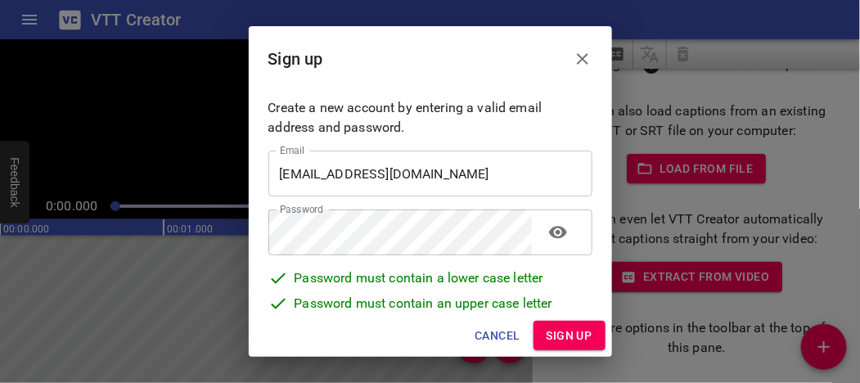  What do you see at coordinates (569, 335) in the screenshot?
I see `span: Sign up` at bounding box center [569, 335].